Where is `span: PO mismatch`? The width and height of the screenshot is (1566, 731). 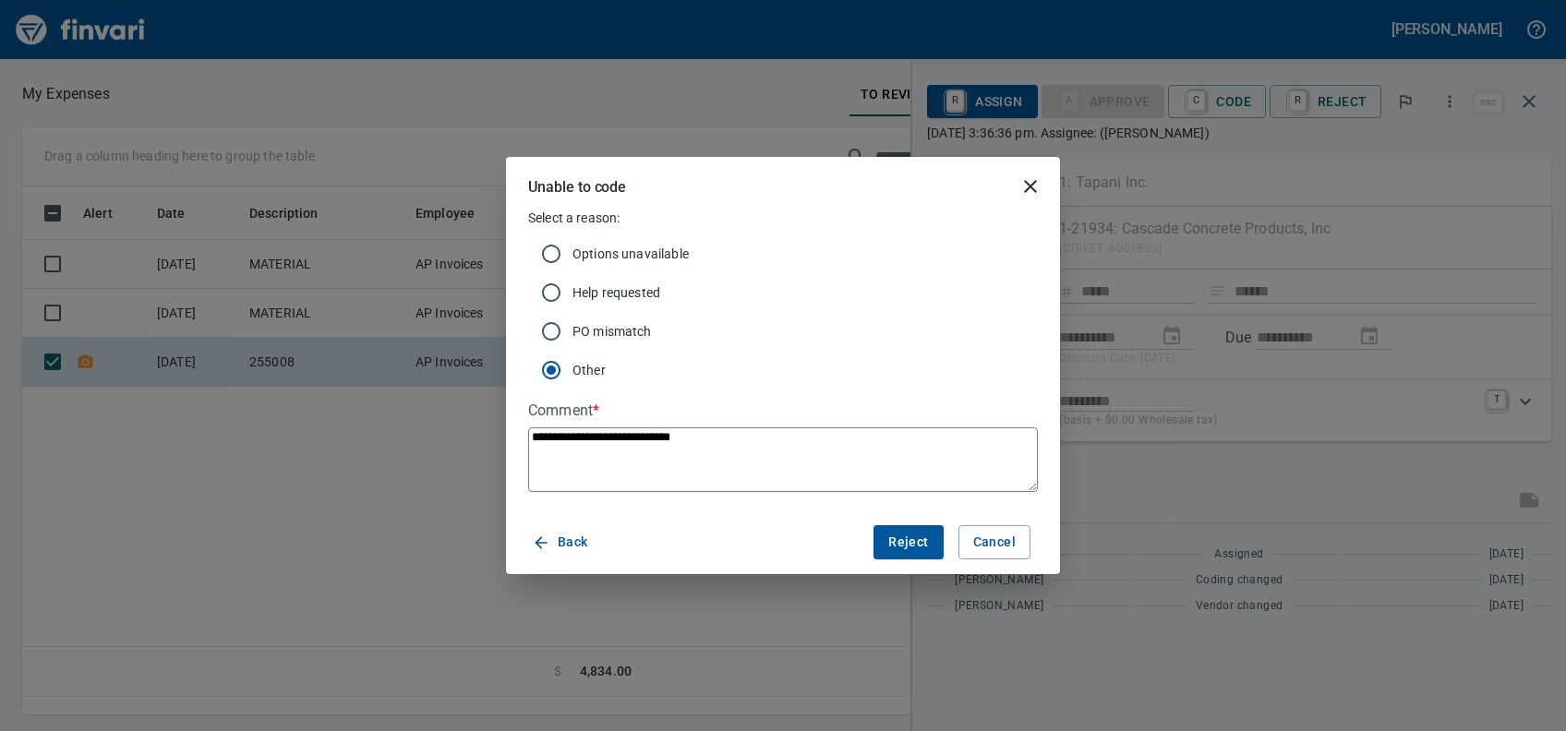
span: PO mismatch is located at coordinates (798, 331).